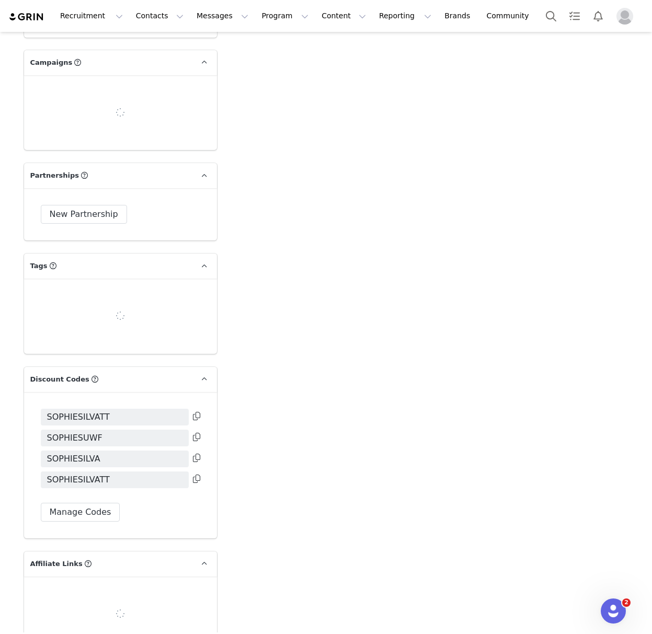  Describe the element at coordinates (60, 379) in the screenshot. I see `span: Discount Codes` at that location.